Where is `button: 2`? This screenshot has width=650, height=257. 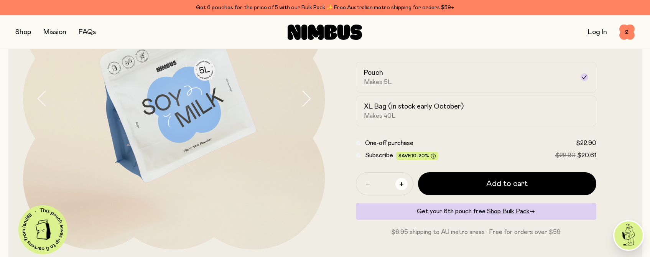 button: 2 is located at coordinates (627, 32).